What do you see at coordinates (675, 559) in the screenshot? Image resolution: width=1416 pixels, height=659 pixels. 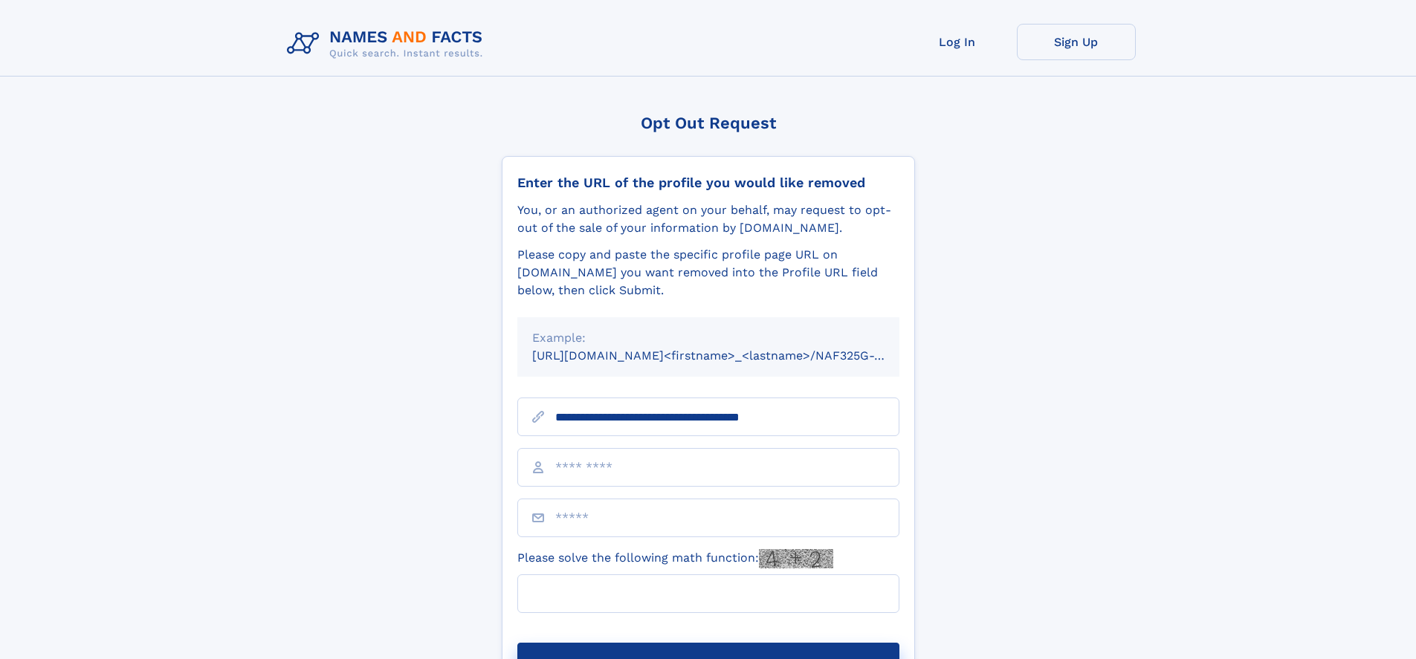 I see `label: Please solve the following math function:` at bounding box center [675, 559].